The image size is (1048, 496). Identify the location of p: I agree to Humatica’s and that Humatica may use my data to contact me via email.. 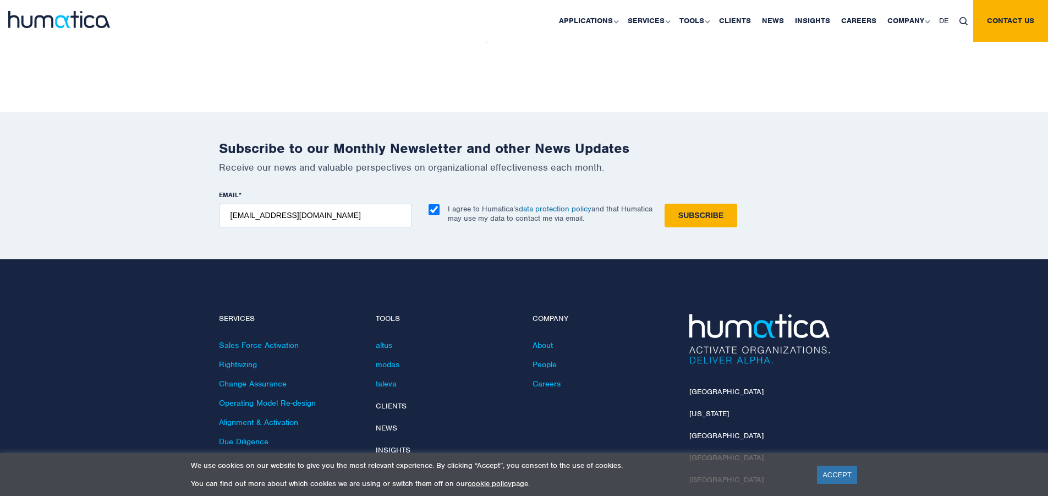
(550, 214).